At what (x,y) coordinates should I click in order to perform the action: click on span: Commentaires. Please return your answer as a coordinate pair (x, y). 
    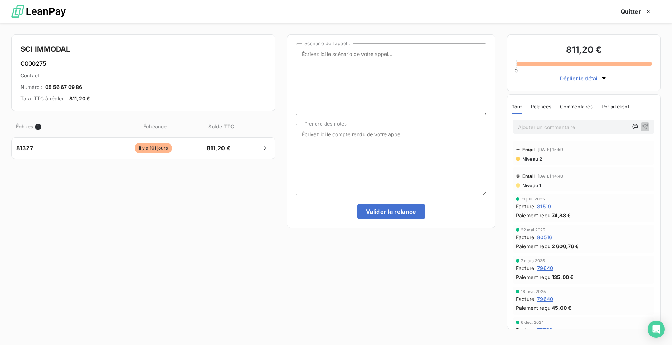
    Looking at the image, I should click on (576, 107).